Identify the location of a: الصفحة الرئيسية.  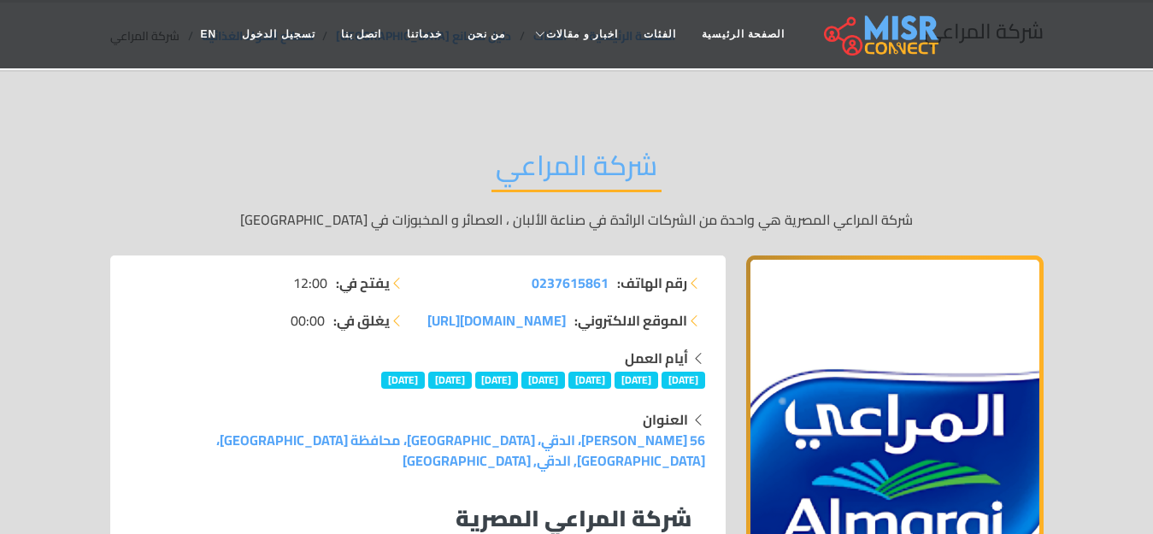
(743, 34).